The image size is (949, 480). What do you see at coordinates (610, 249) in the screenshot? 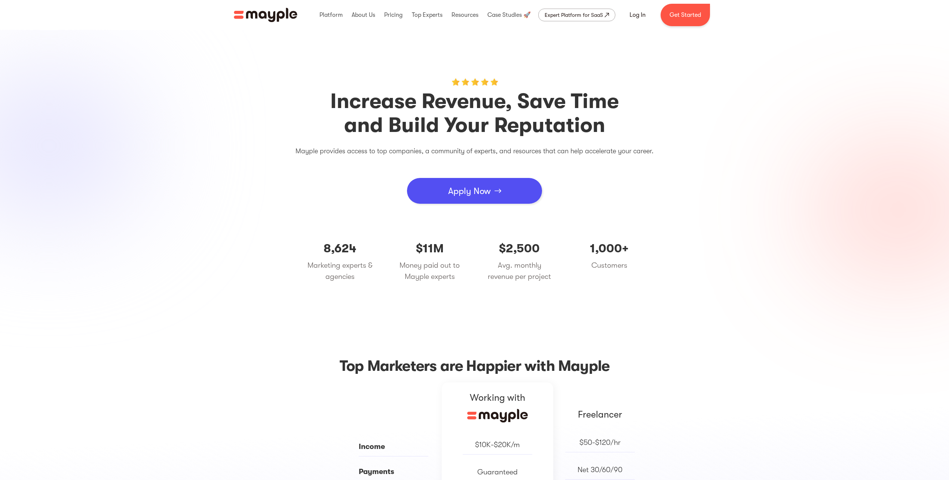
I see `h4: 1,000+` at bounding box center [610, 249].